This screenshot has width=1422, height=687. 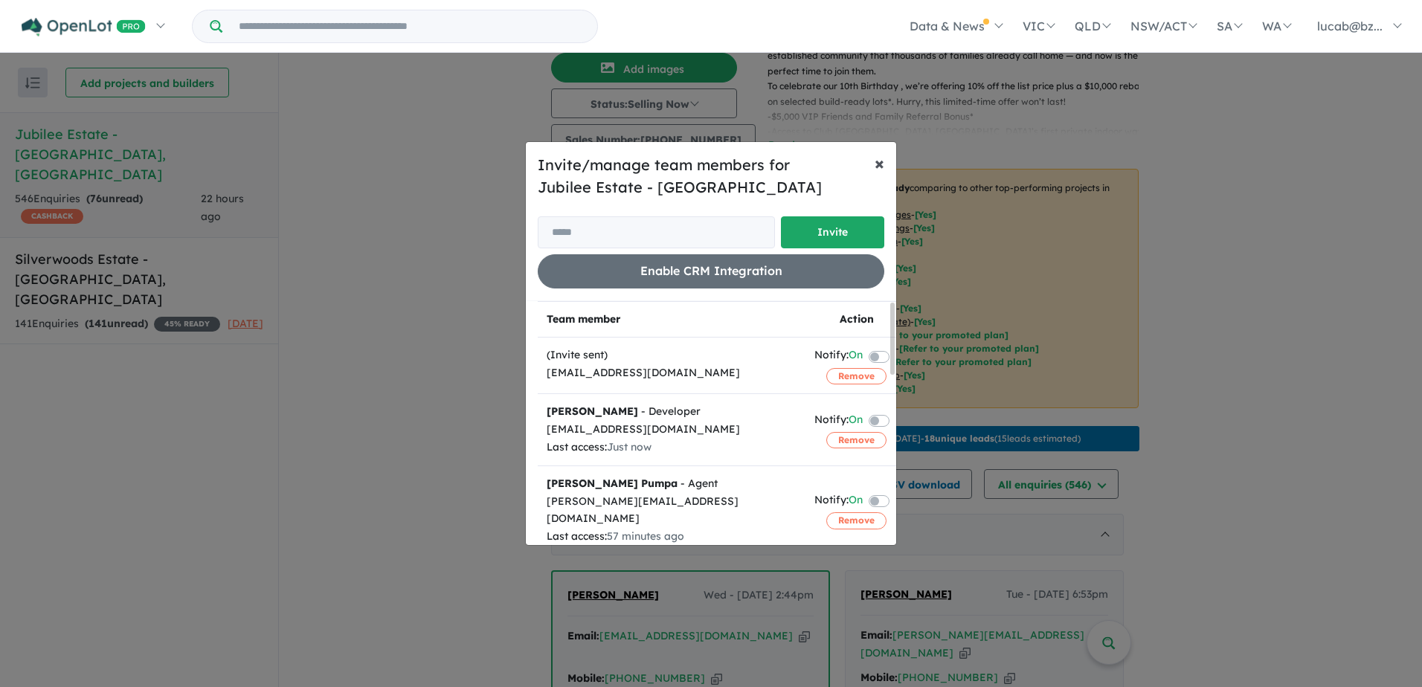 I want to click on div: - Developer, so click(x=672, y=412).